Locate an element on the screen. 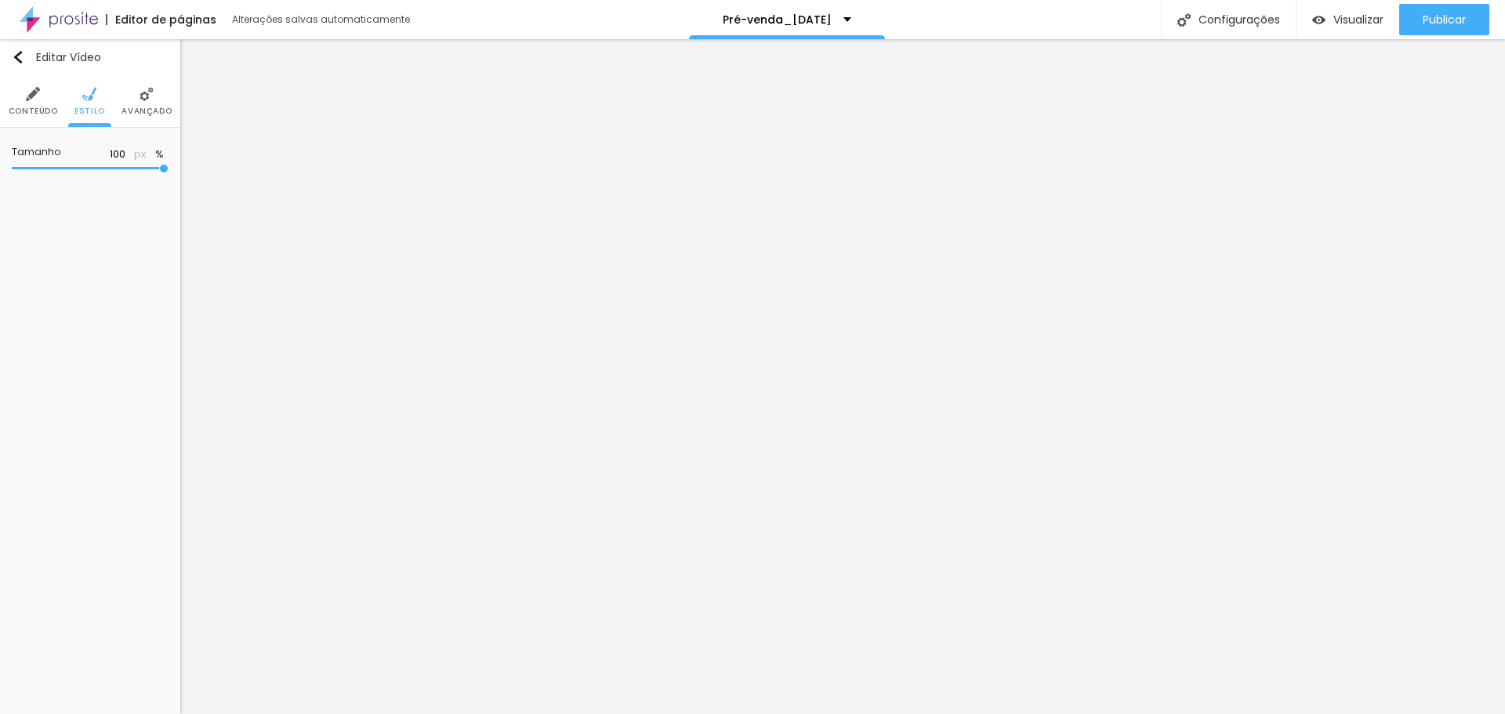  button: Publicar is located at coordinates (1443, 20).